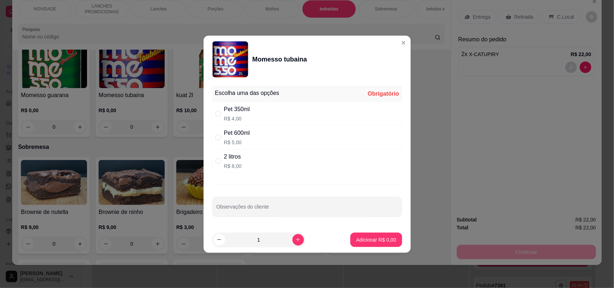  Describe the element at coordinates (404, 43) in the screenshot. I see `button: Close` at that location.